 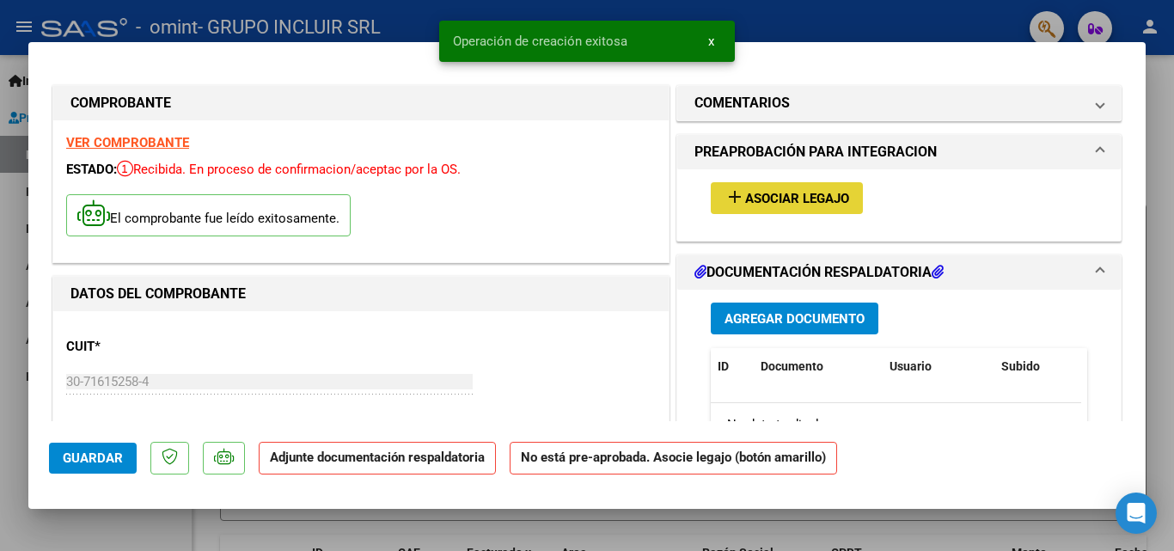 I want to click on mat-expansion-panel-header: DOCUMENTACIÓN RESPALDATORIA, so click(x=899, y=272).